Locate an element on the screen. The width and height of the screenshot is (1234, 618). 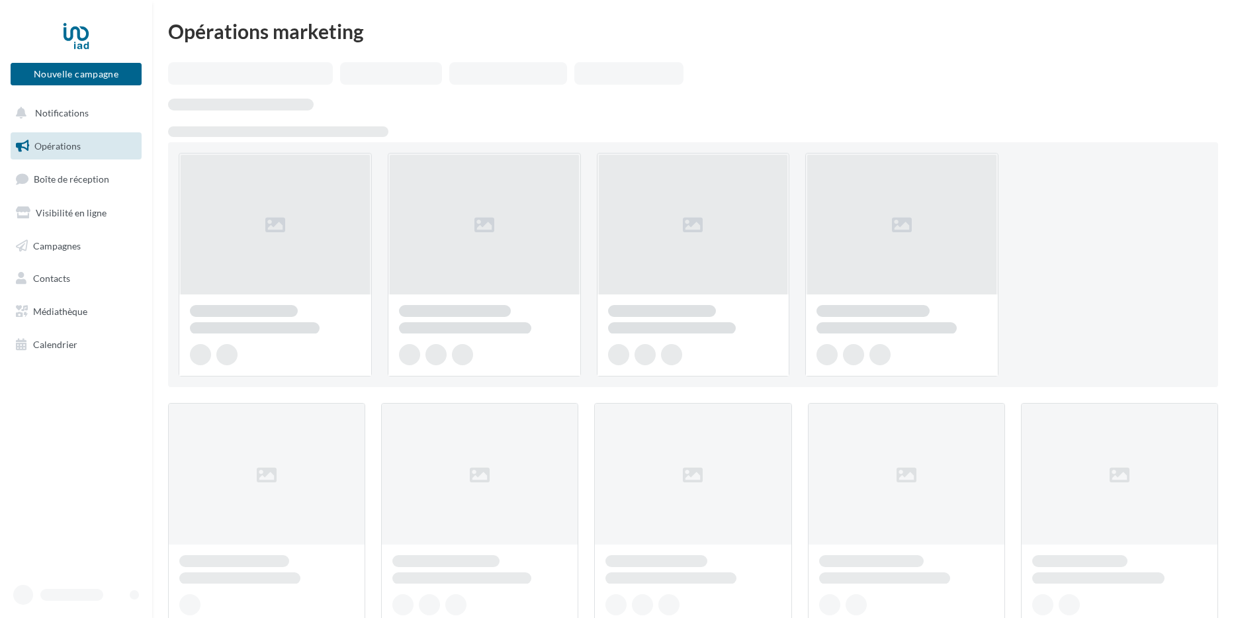
a: Contacts is located at coordinates (76, 279).